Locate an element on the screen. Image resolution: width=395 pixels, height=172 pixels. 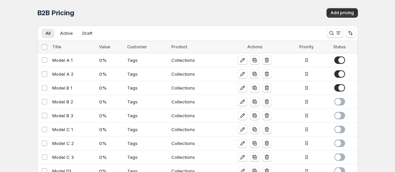
span: Priority is located at coordinates (306, 47).